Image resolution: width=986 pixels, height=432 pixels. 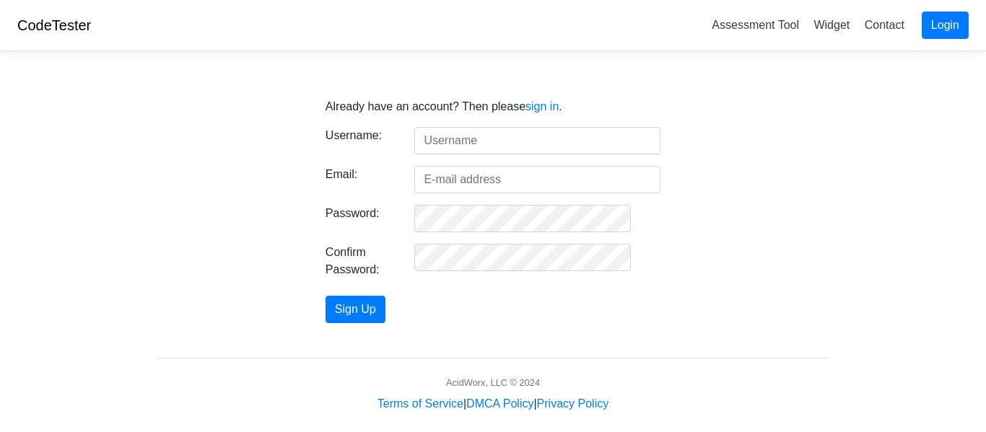 What do you see at coordinates (945, 25) in the screenshot?
I see `a: Login` at bounding box center [945, 25].